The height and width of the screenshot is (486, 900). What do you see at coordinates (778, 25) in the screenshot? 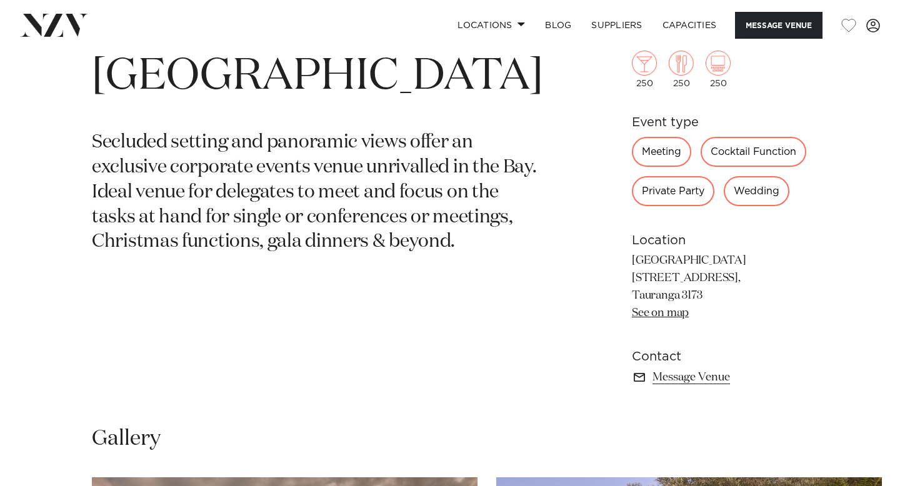
I see `button: Message Venue` at bounding box center [778, 25].